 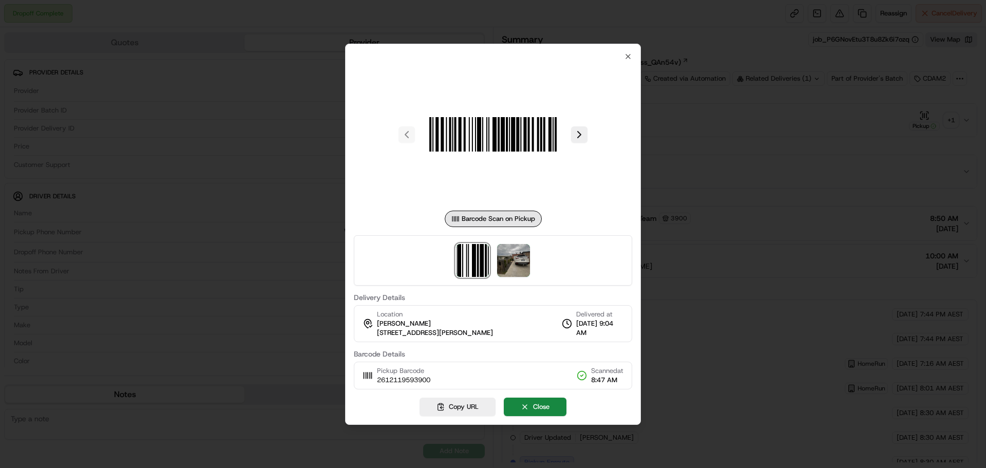 I want to click on button: Close, so click(x=535, y=407).